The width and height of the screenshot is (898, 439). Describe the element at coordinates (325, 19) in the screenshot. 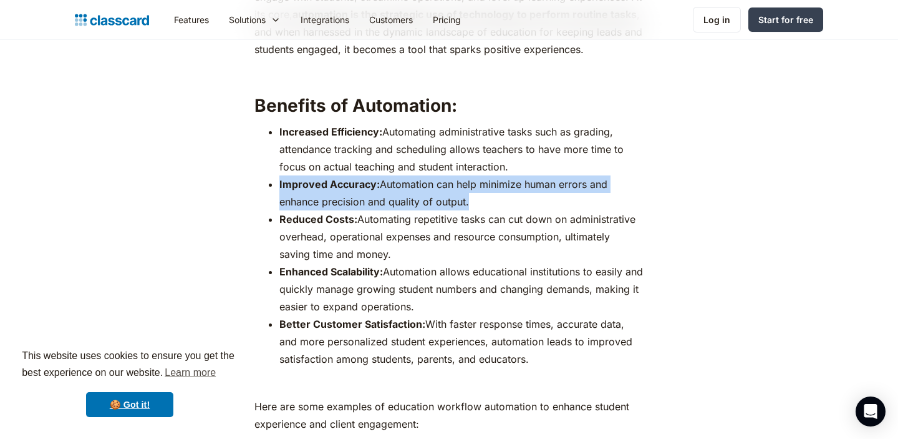

I see `a: Integrations` at that location.